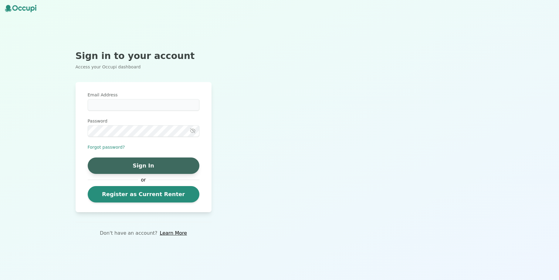 The width and height of the screenshot is (559, 280). I want to click on h2: Sign in to your account, so click(144, 56).